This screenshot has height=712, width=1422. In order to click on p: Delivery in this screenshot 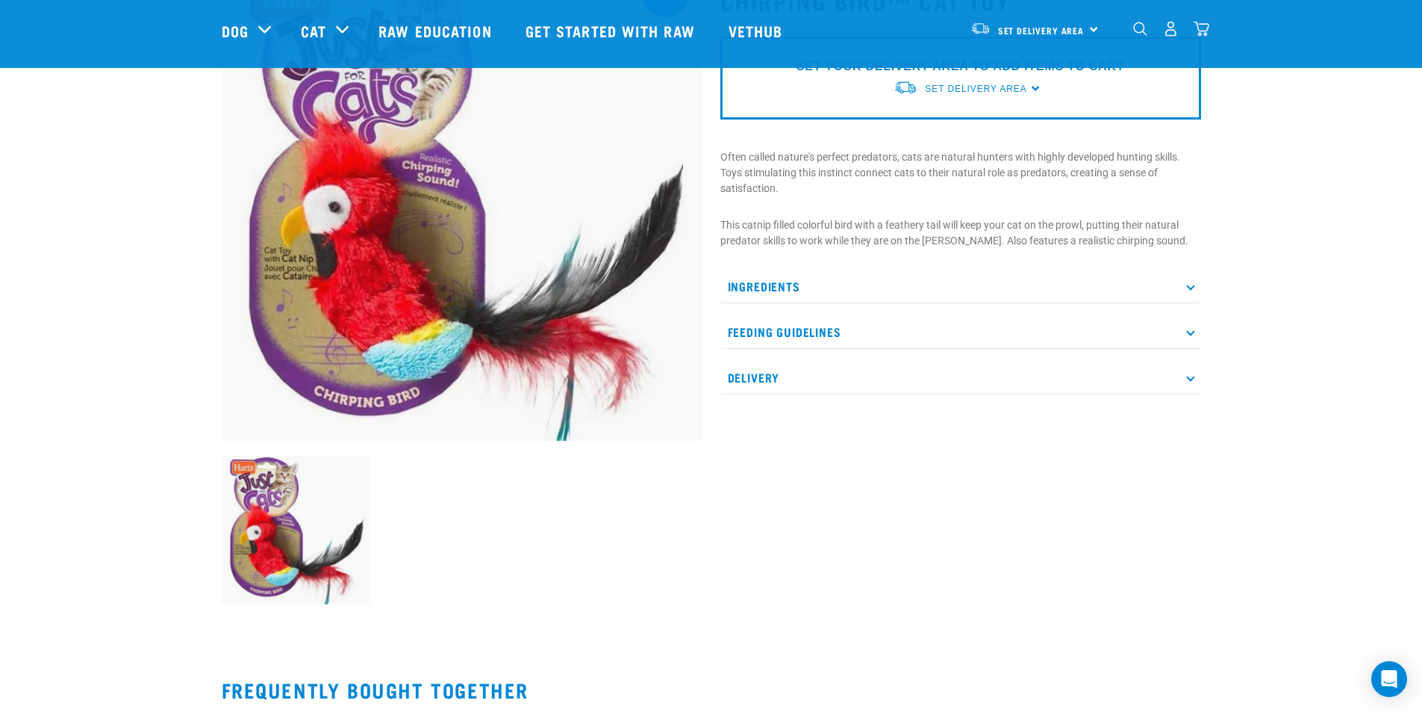, I will do `click(961, 377)`.